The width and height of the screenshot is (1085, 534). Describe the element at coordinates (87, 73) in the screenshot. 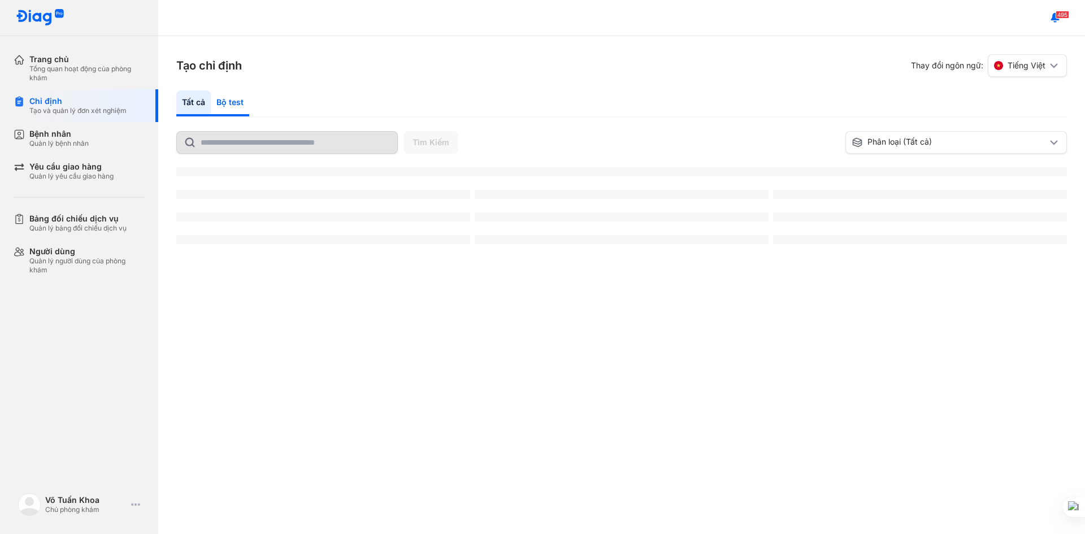

I see `div: Tổng quan hoạt động của phòng khám` at that location.